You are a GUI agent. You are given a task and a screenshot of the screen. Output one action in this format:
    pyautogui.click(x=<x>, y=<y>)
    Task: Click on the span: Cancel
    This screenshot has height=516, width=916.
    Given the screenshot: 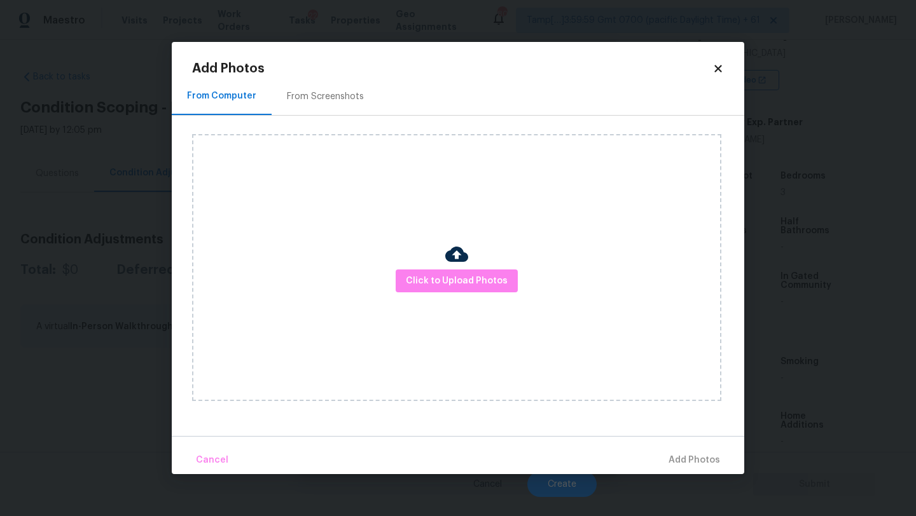 What is the action you would take?
    pyautogui.click(x=212, y=460)
    